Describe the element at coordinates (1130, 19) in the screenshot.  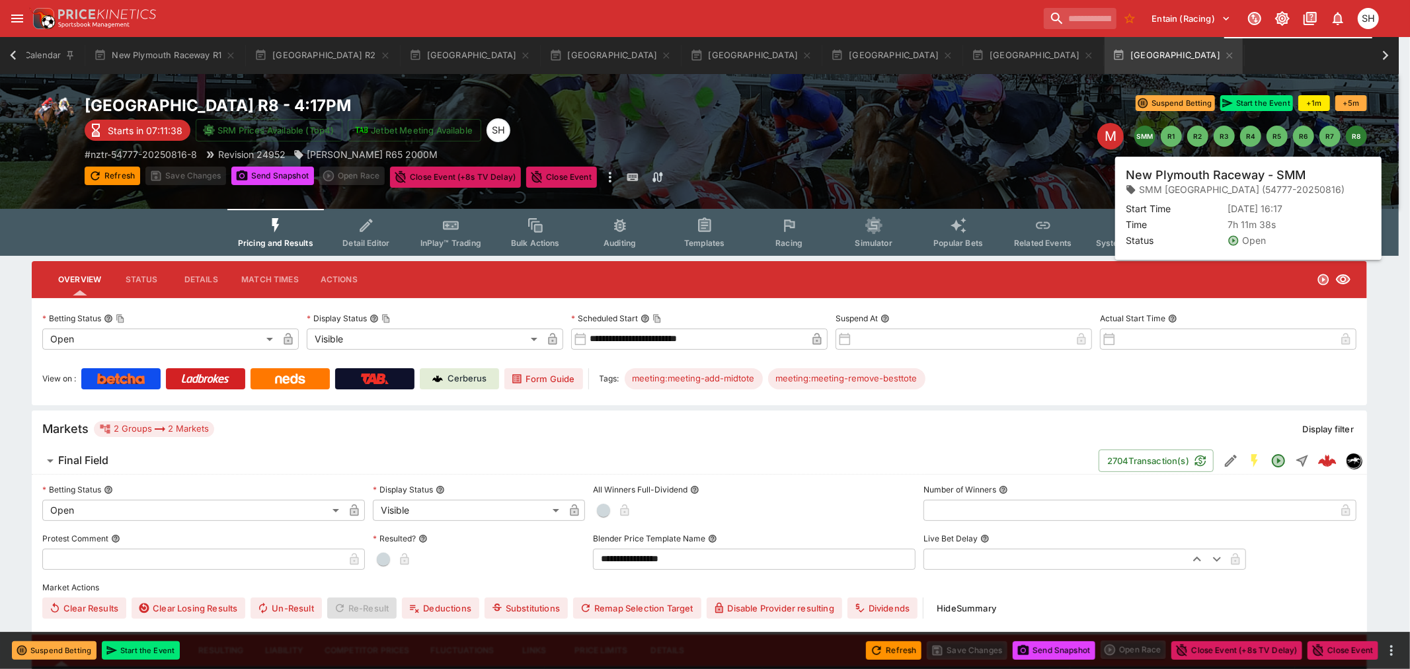
I see `button: No Bookmarks` at that location.